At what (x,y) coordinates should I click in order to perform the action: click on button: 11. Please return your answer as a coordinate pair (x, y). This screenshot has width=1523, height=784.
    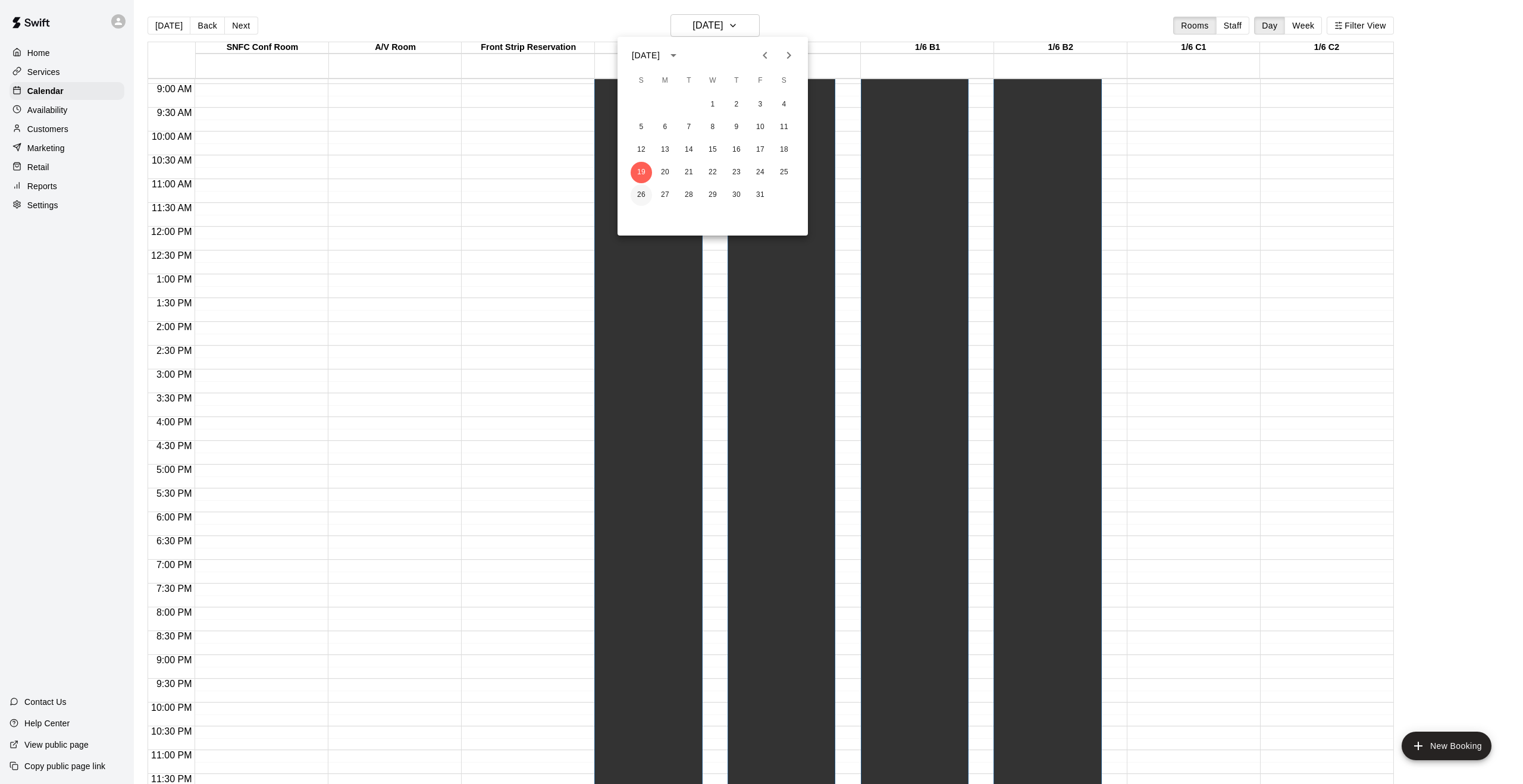
    Looking at the image, I should click on (784, 127).